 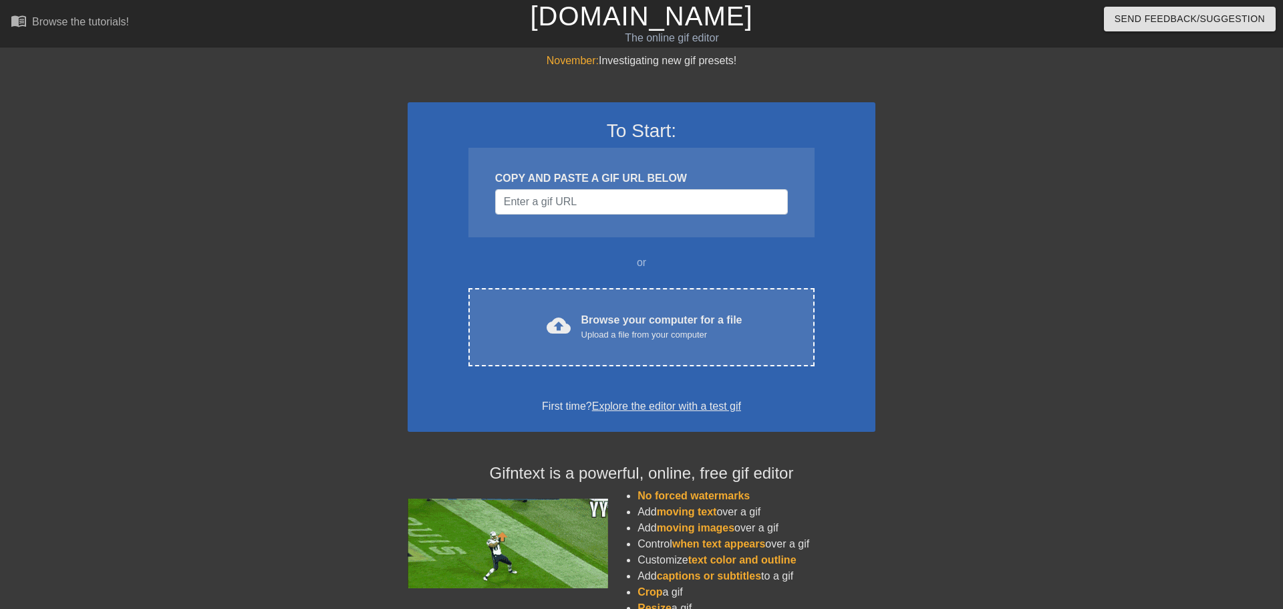 What do you see at coordinates (649, 591) in the screenshot?
I see `span: Crop` at bounding box center [649, 591].